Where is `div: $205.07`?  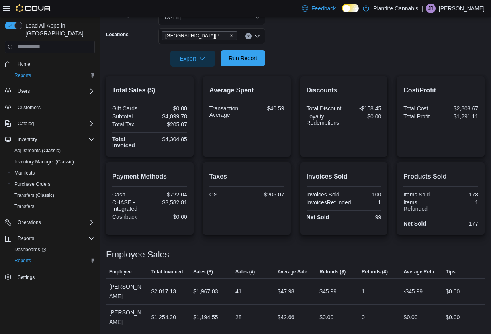
div: $205.07 is located at coordinates (169, 124).